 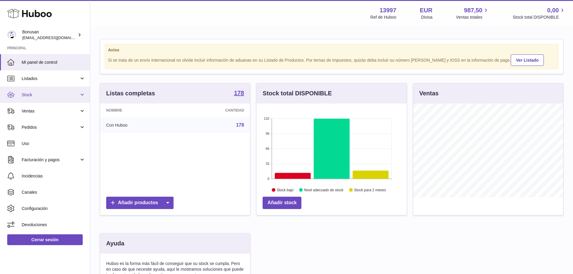 I want to click on span: Uso, so click(x=54, y=143).